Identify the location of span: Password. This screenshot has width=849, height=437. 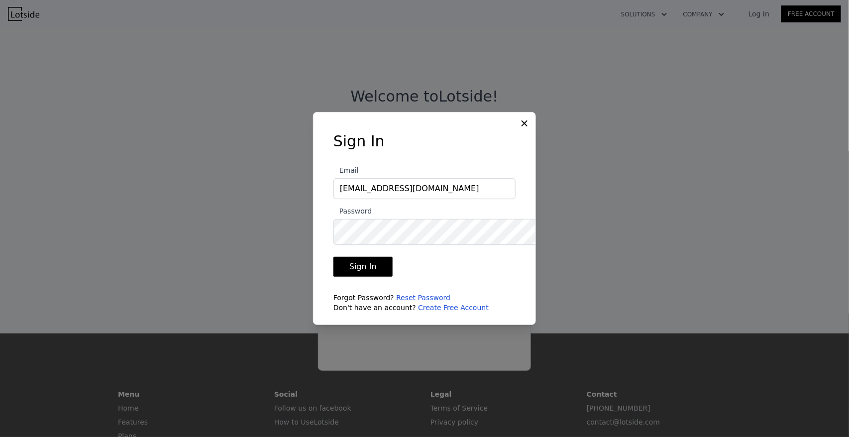
(352, 211).